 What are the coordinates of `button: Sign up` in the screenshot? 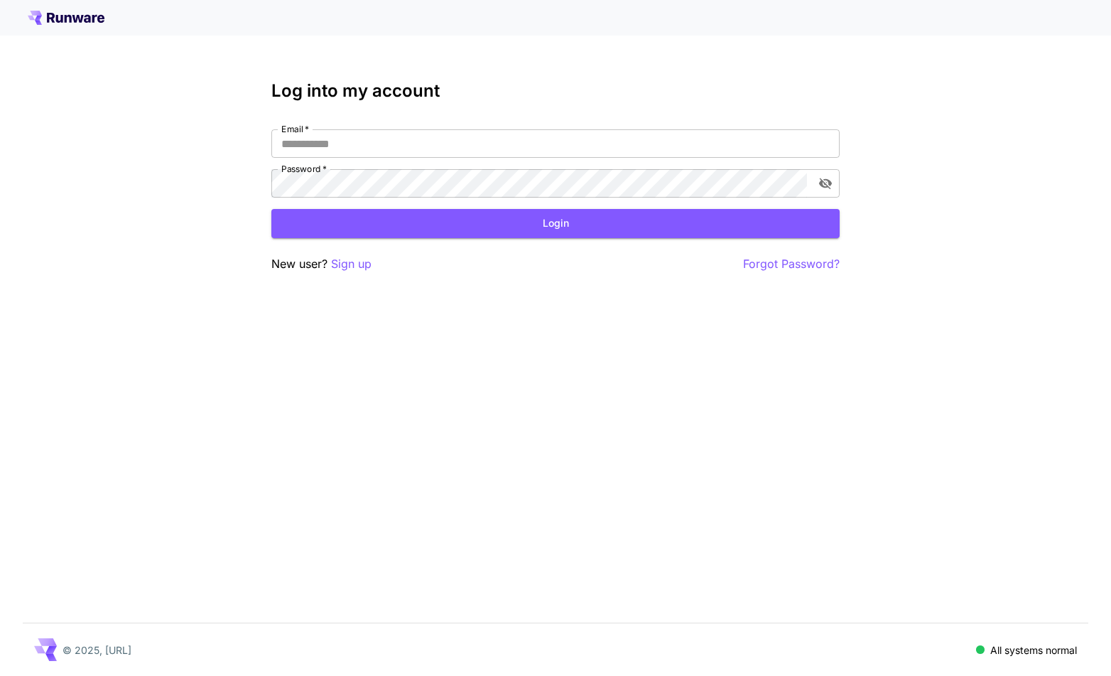 It's located at (351, 264).